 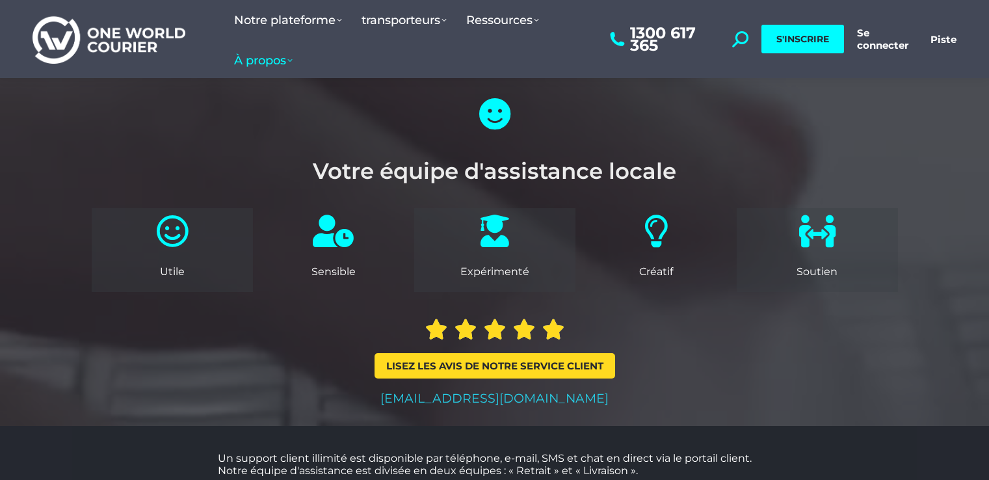 What do you see at coordinates (499, 20) in the screenshot?
I see `font: Ressources` at bounding box center [499, 20].